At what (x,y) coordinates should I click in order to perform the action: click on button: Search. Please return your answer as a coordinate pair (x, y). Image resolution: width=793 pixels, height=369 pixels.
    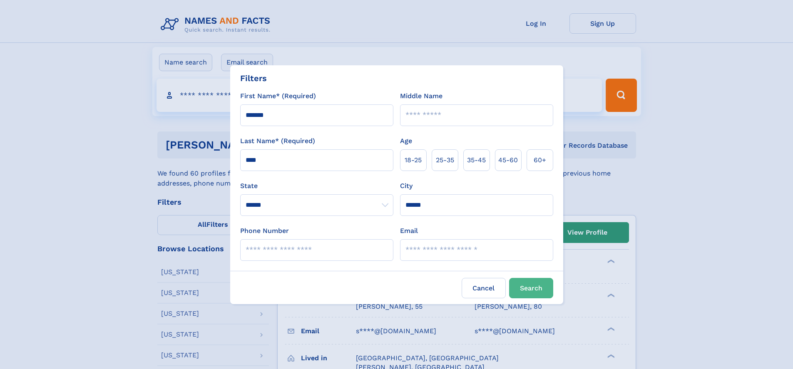
    Looking at the image, I should click on (531, 288).